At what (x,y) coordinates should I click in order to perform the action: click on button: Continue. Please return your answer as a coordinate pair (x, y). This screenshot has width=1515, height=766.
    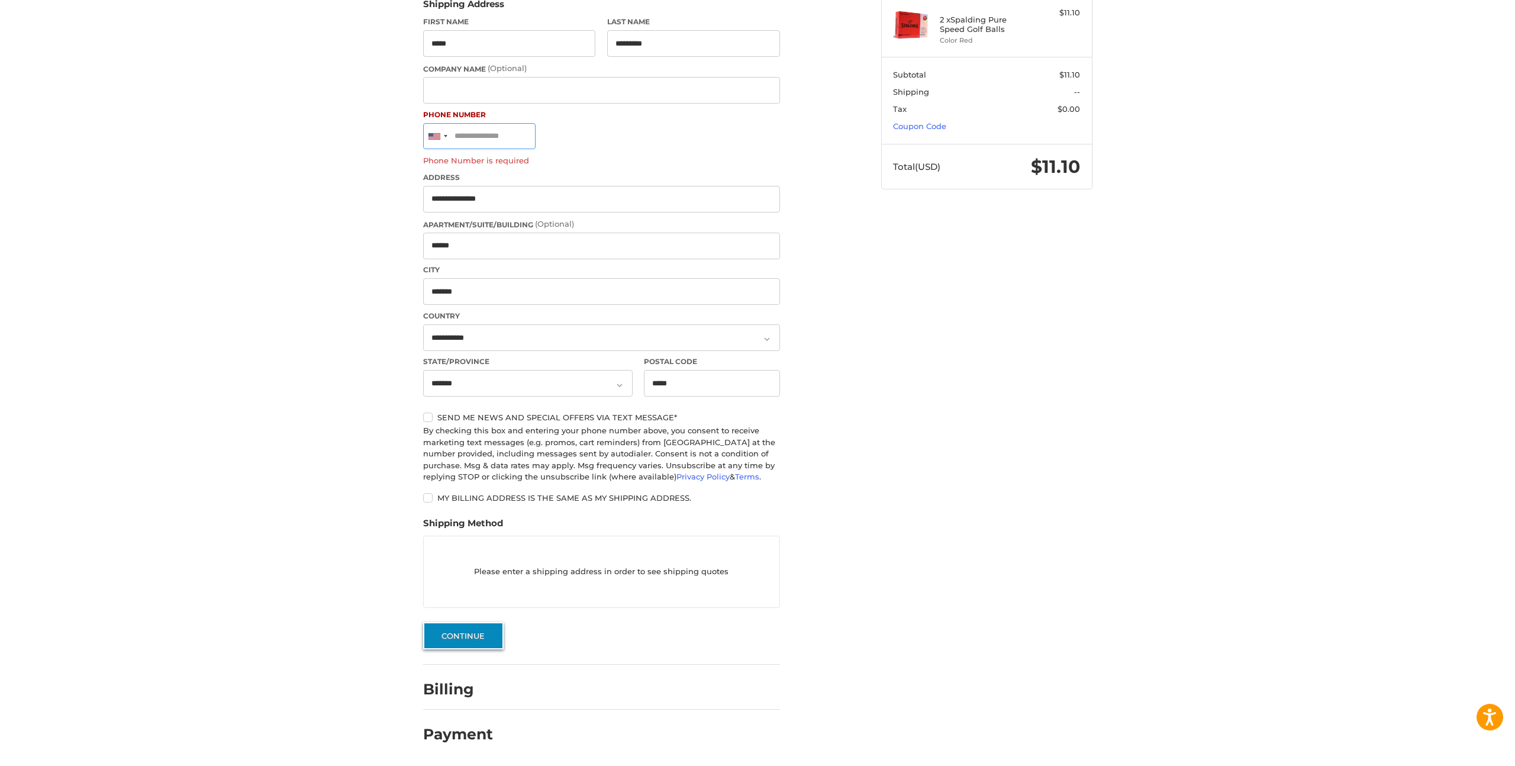
    Looking at the image, I should click on (463, 636).